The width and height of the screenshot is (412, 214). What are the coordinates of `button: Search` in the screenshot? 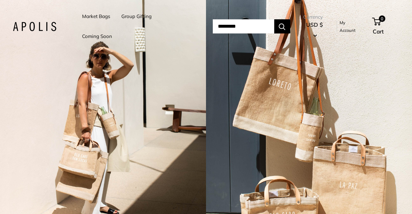 It's located at (282, 26).